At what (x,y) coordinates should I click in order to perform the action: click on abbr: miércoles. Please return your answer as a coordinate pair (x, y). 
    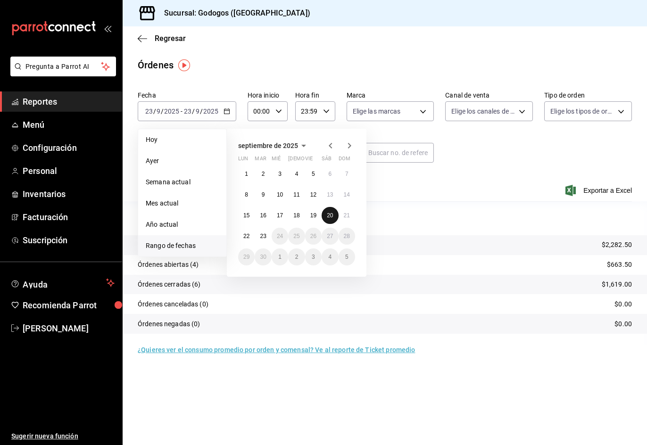
    Looking at the image, I should click on (276, 160).